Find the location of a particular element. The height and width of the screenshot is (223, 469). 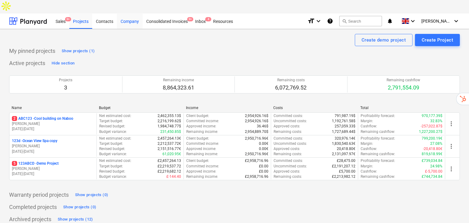

p: Committed income : is located at coordinates (203, 144).